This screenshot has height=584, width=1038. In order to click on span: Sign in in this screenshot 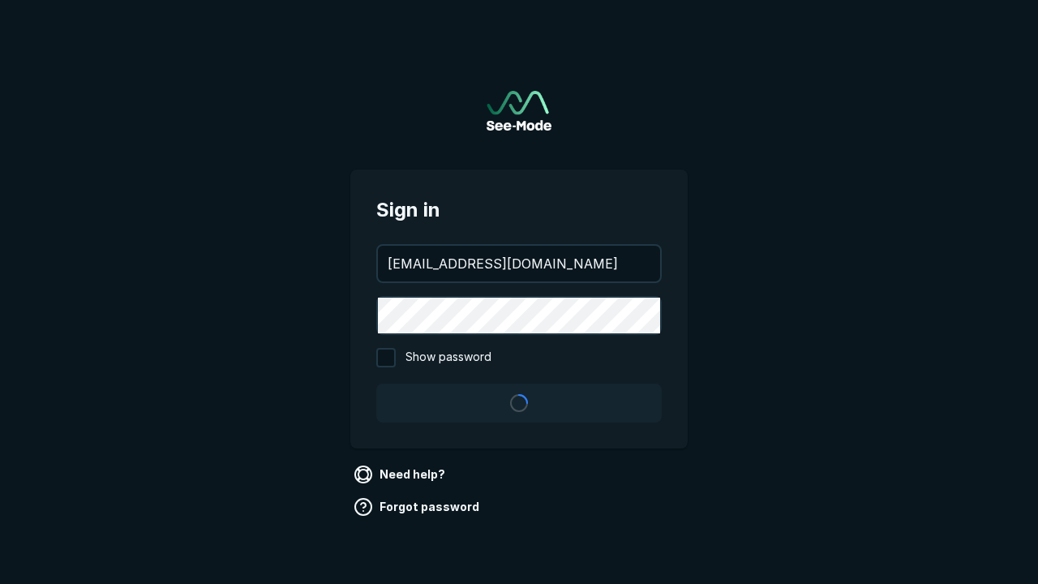, I will do `click(519, 210)`.